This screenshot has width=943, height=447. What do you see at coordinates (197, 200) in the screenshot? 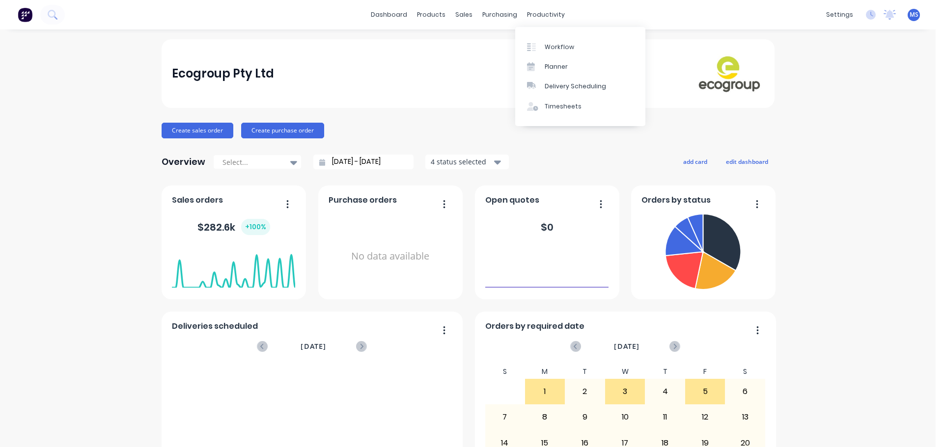
I see `span: Sales orders` at bounding box center [197, 200].